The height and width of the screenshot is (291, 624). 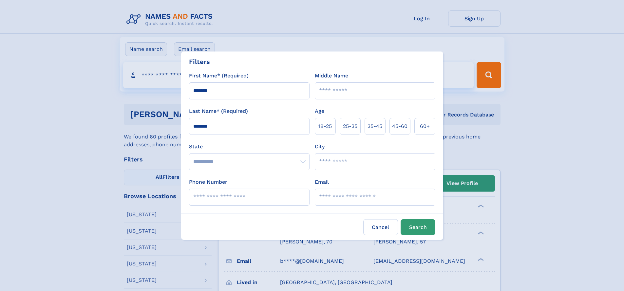 I want to click on span: 60+, so click(x=425, y=126).